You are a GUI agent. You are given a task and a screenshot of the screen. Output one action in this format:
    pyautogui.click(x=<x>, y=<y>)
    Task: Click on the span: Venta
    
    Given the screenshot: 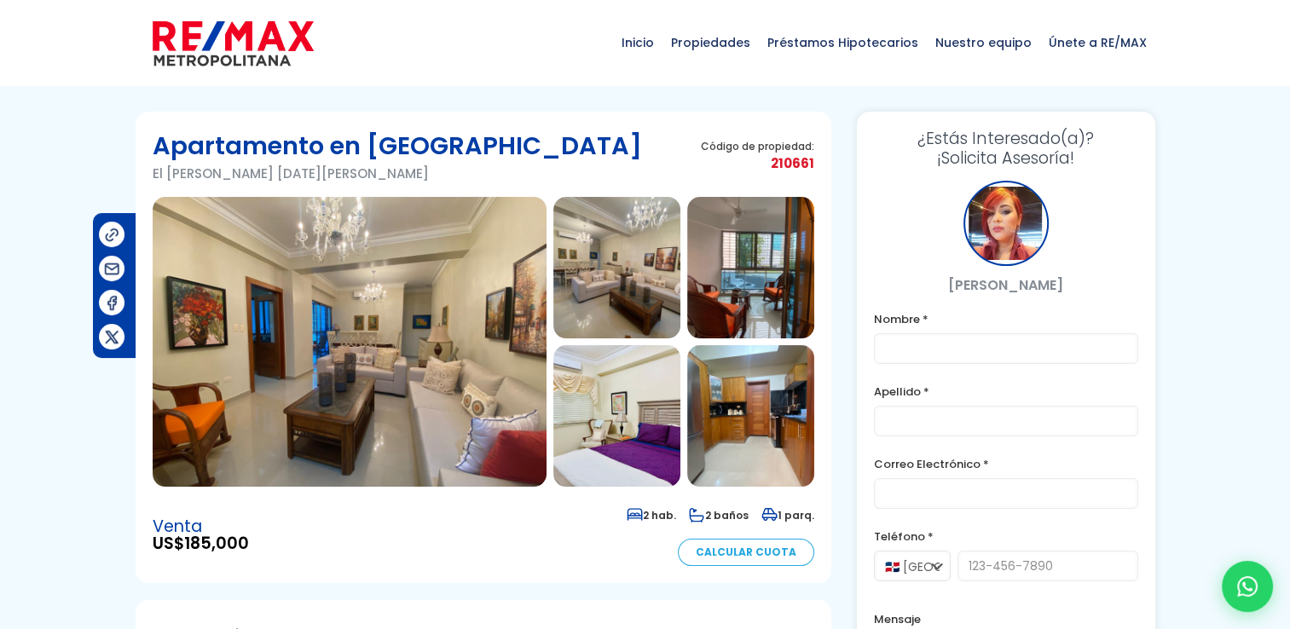 What is the action you would take?
    pyautogui.click(x=200, y=527)
    